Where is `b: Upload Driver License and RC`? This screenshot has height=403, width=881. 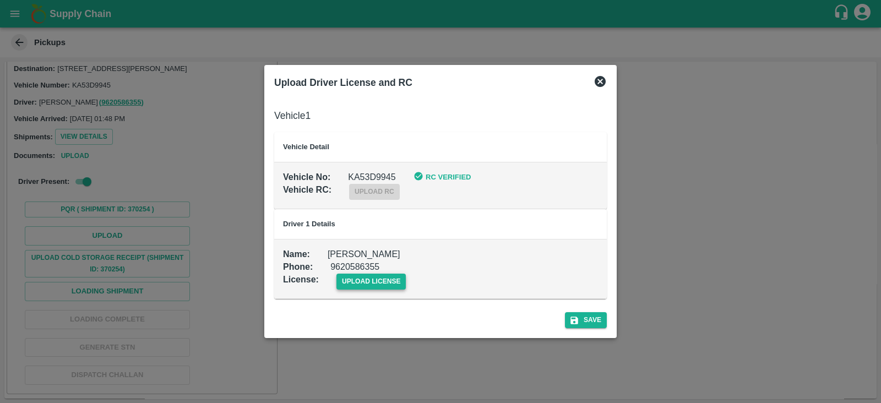
b: Upload Driver License and RC is located at coordinates (343, 83).